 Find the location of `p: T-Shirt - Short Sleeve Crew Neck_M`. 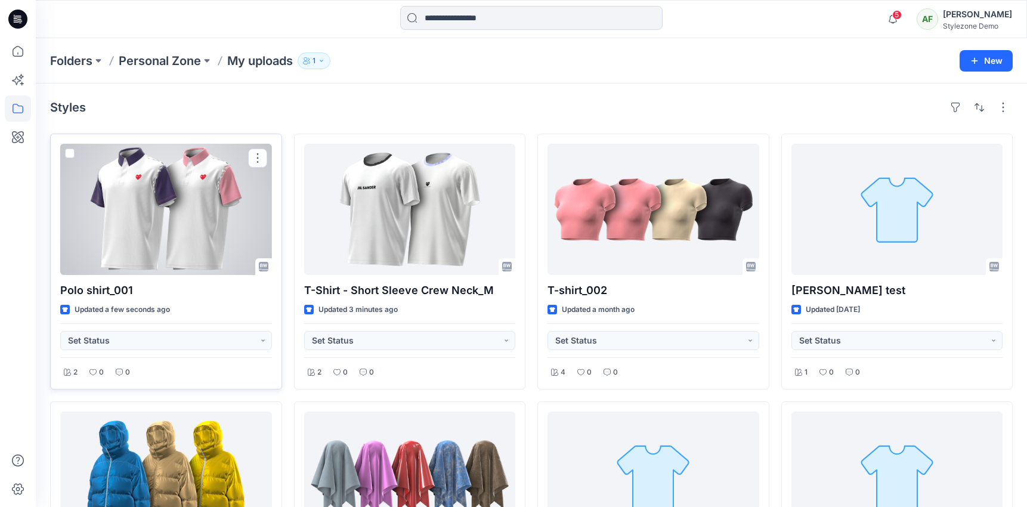

p: T-Shirt - Short Sleeve Crew Neck_M is located at coordinates (410, 291).